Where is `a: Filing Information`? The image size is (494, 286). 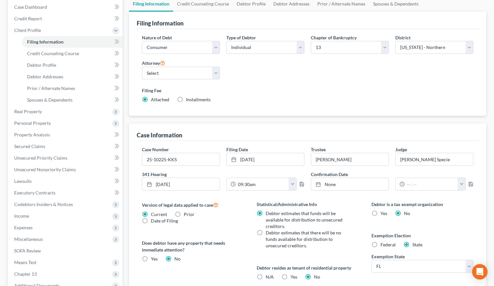
a: Filing Information is located at coordinates (72, 42).